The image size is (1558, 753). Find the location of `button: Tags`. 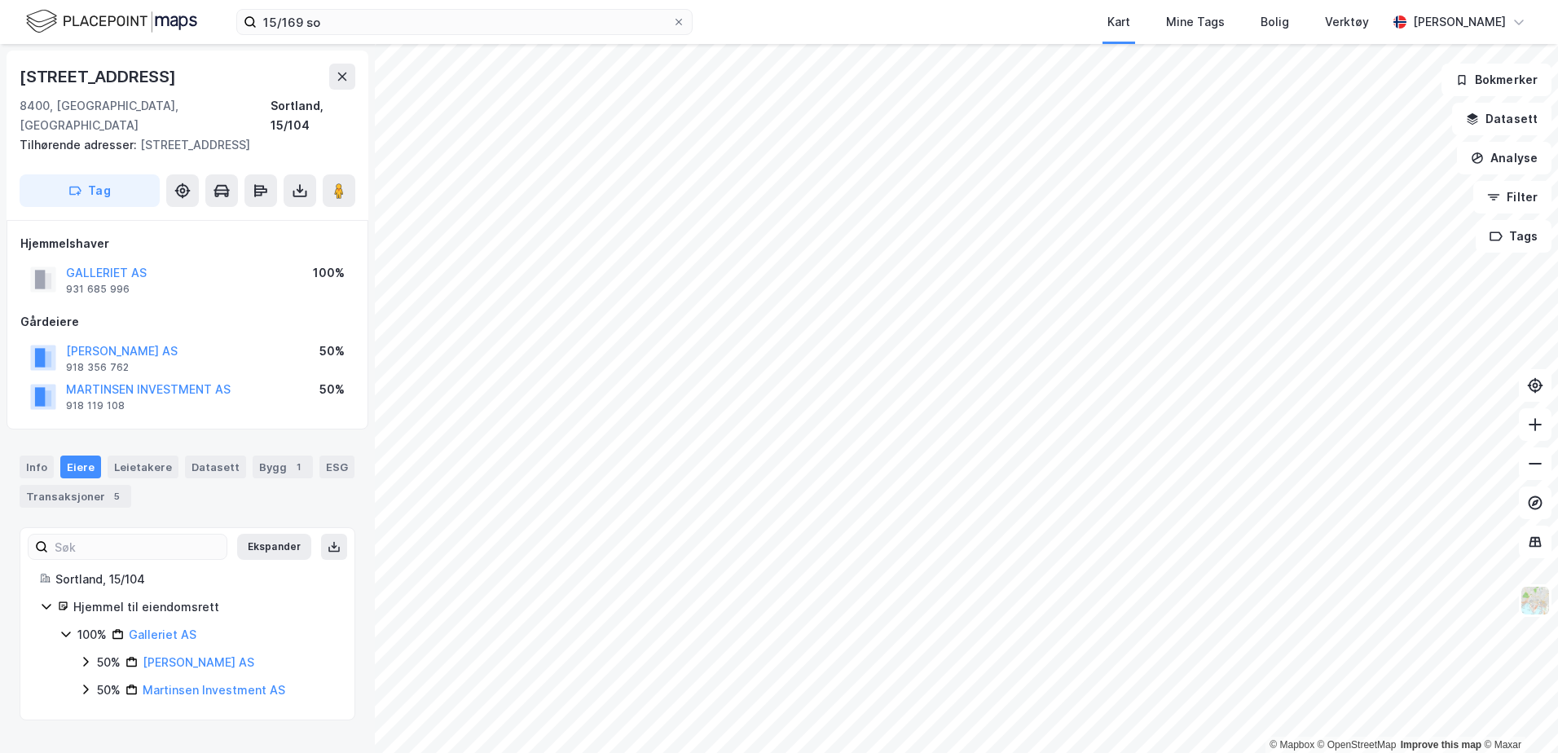

button: Tags is located at coordinates (1513, 236).